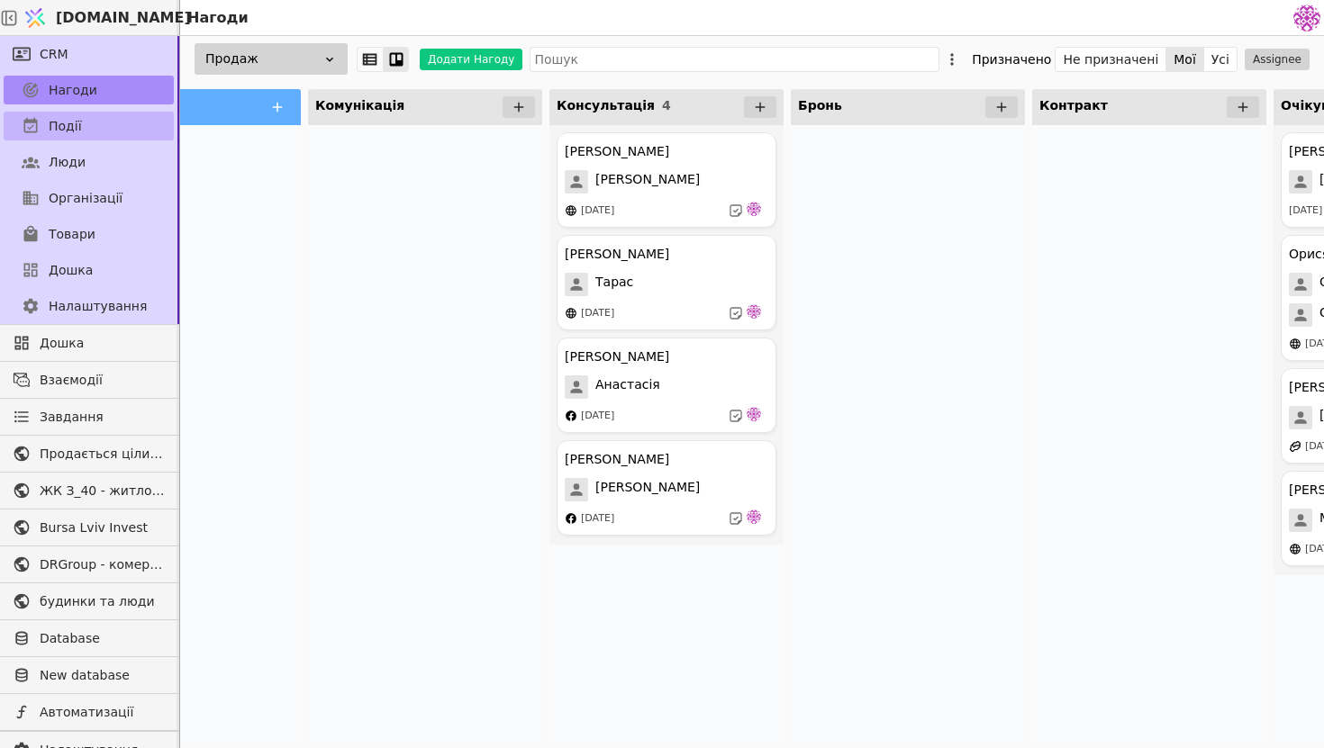  What do you see at coordinates (88, 491) in the screenshot?
I see `a: ЖК З_40 - житлова та комерційна нерухомість класу Преміум` at bounding box center [88, 491].